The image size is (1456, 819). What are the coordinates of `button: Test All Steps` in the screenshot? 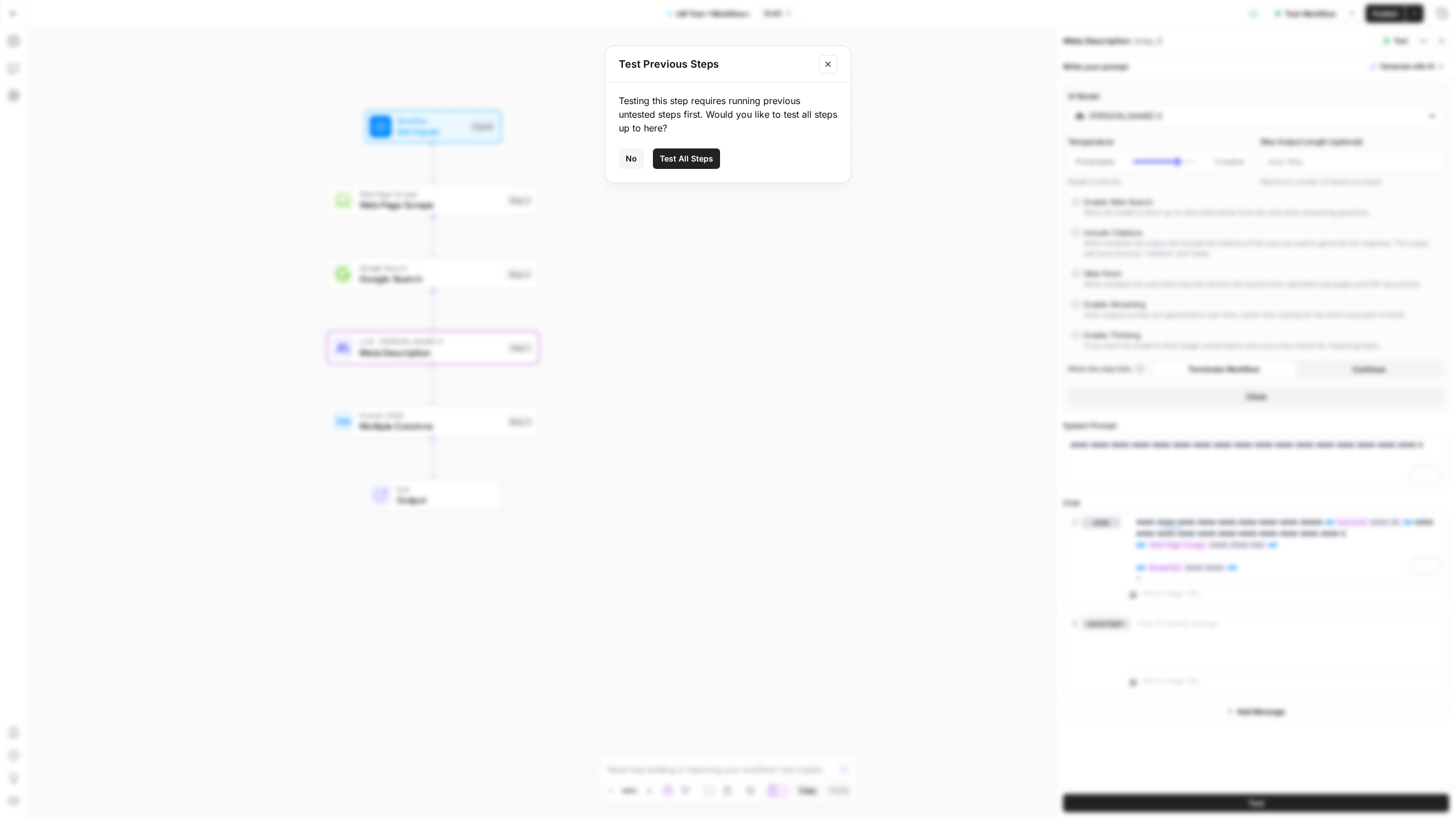 It's located at (687, 159).